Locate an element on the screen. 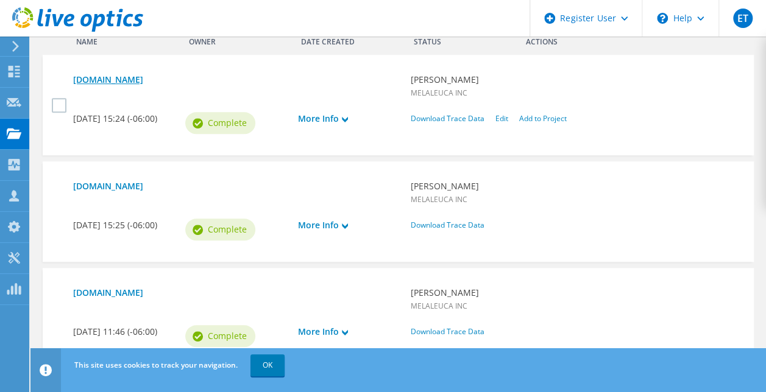 The height and width of the screenshot is (392, 766). div: Status is located at coordinates (432, 39).